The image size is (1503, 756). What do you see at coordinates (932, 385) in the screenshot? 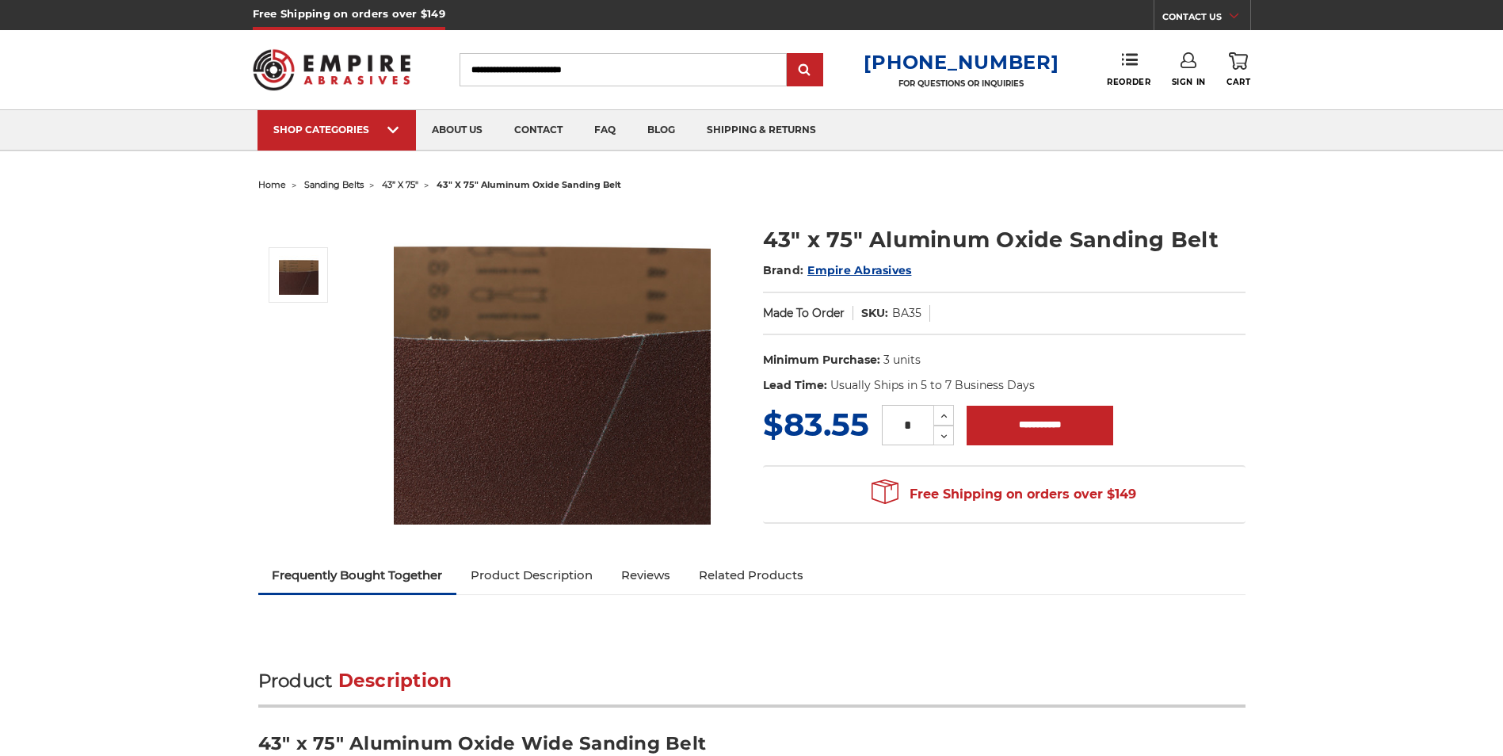
I see `dd: Usually Ships in 5 to 7 Business Days` at bounding box center [932, 385].